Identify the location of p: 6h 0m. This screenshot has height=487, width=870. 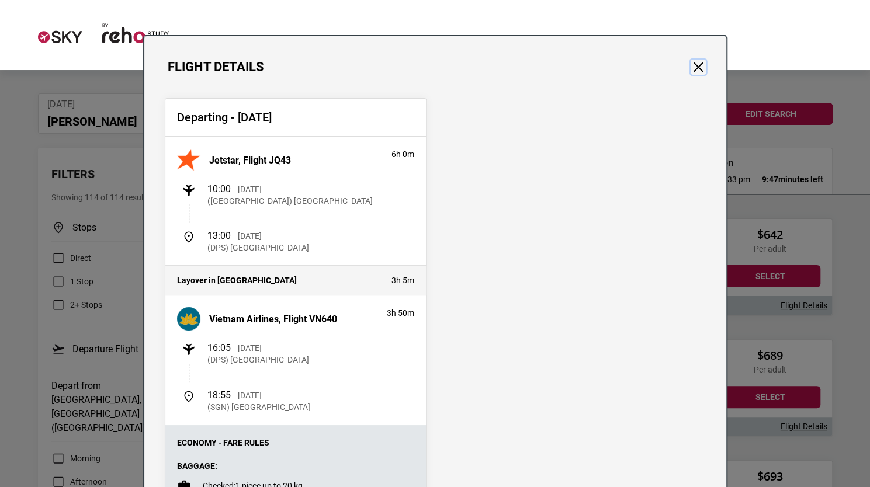
(402, 154).